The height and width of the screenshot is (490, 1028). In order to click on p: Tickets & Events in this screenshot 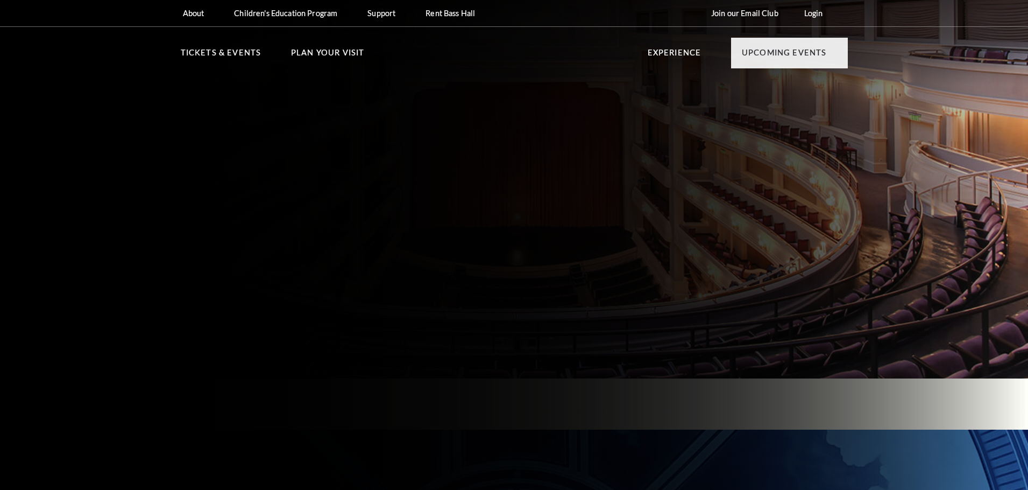, I will do `click(221, 56)`.